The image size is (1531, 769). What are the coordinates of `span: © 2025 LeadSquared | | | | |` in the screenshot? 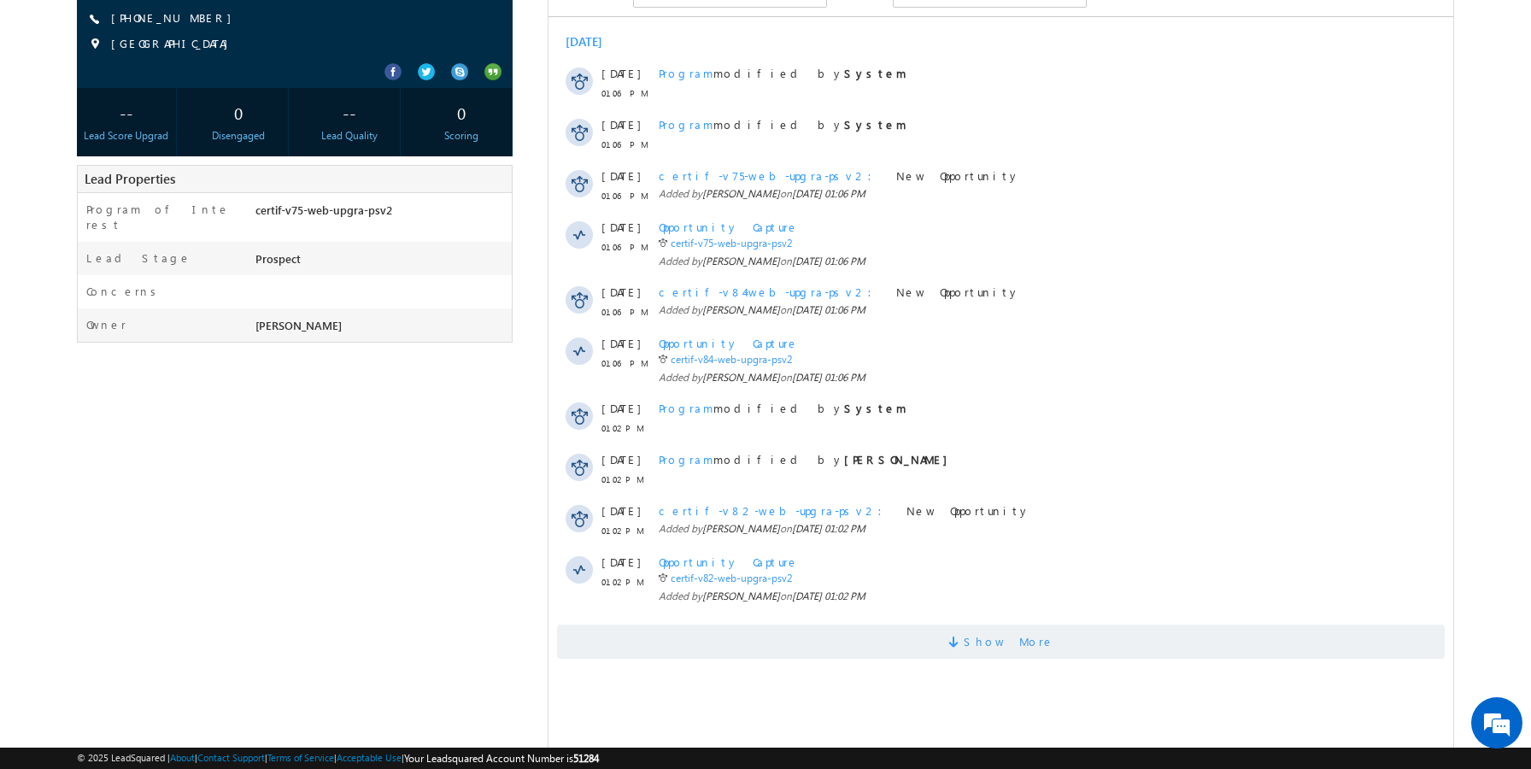 It's located at (338, 758).